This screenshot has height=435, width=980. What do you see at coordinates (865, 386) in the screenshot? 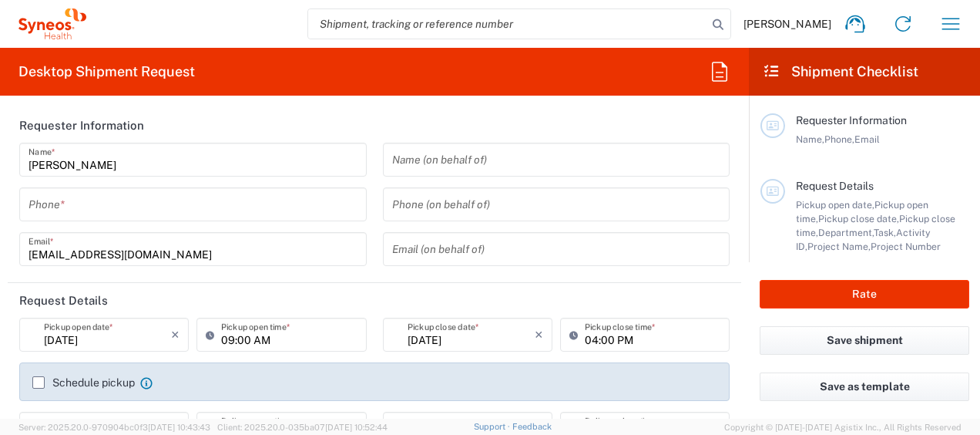
I see `button: Save as template` at bounding box center [865, 386].